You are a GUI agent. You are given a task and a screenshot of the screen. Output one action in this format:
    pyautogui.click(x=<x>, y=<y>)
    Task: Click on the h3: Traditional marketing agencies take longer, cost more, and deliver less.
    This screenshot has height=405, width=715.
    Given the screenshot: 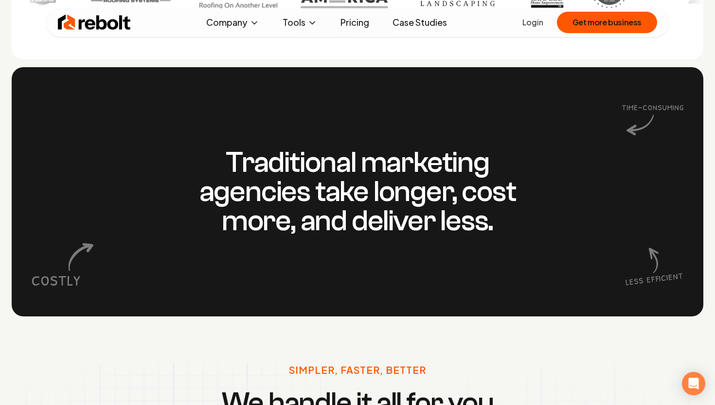 What is the action you would take?
    pyautogui.click(x=358, y=192)
    